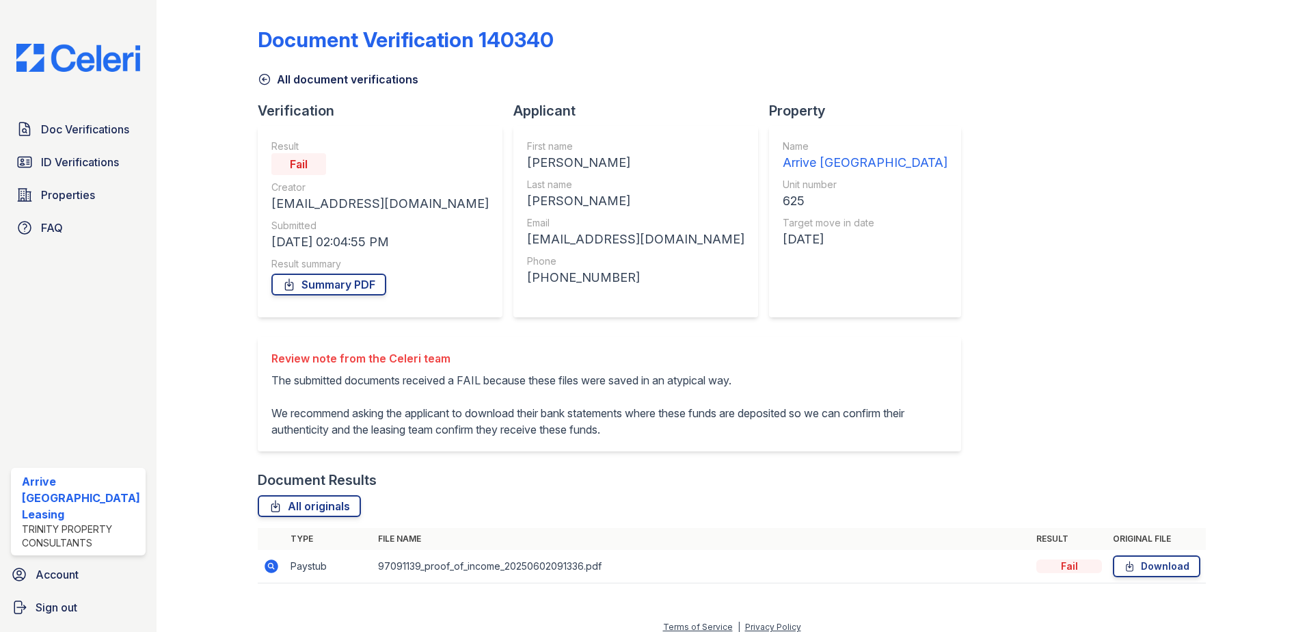 Image resolution: width=1307 pixels, height=632 pixels. Describe the element at coordinates (609, 405) in the screenshot. I see `p: The submitted documents received a FAIL because these files were saved in an atypical way. We rec...` at that location.